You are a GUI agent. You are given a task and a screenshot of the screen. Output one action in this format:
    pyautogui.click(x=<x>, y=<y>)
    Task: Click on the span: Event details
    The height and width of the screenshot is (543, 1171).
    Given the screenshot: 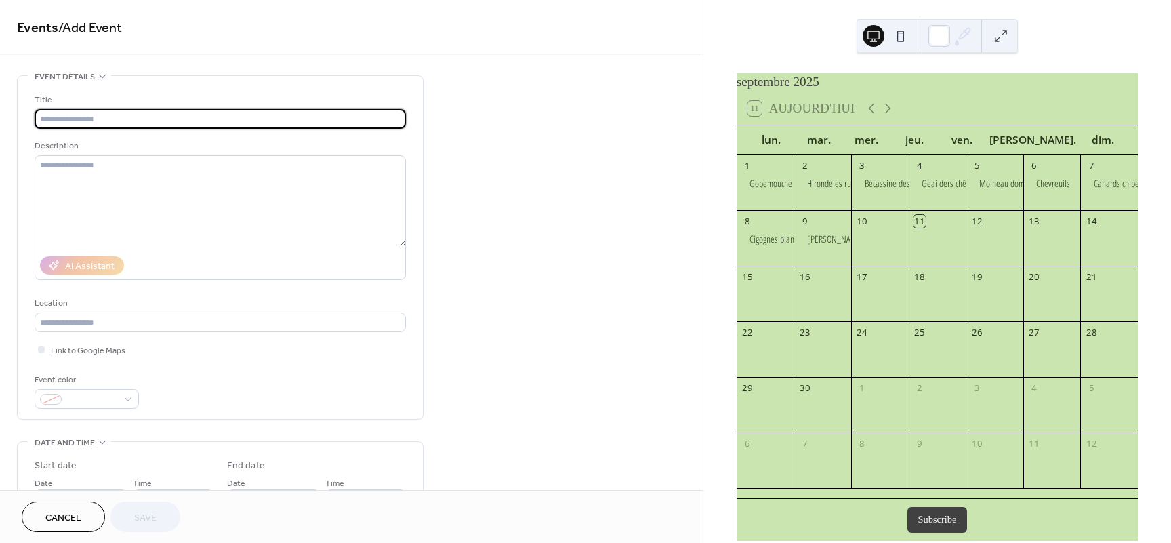 What is the action you would take?
    pyautogui.click(x=64, y=77)
    